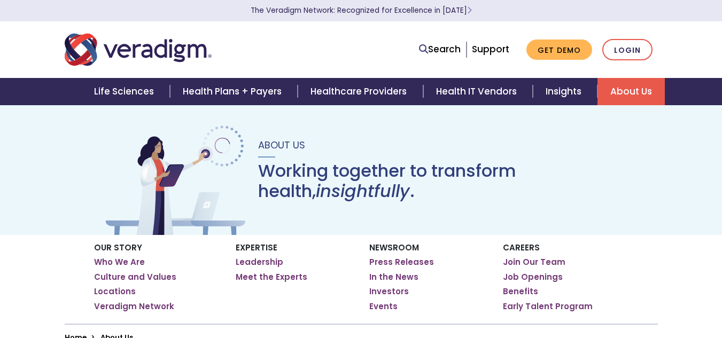 This screenshot has height=338, width=722. I want to click on h1: Working together to transform health, ., so click(439, 181).